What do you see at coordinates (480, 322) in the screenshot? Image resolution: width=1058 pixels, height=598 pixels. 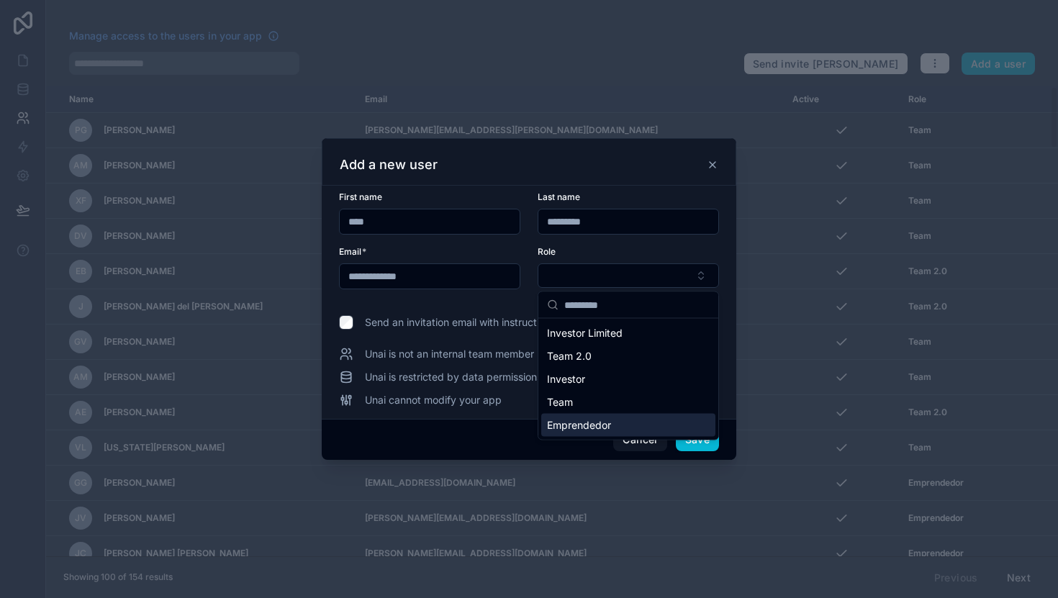 I see `span: Send an invitation email with instructions to log in` at bounding box center [480, 322].